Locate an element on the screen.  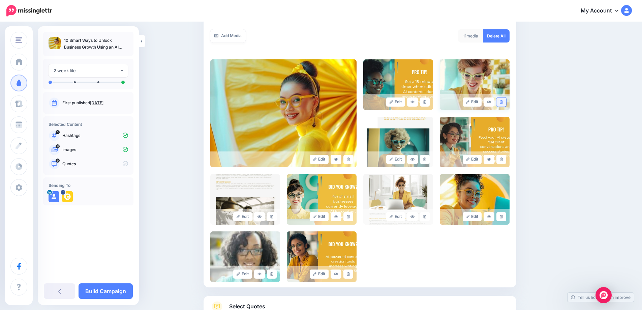
a: Add Media is located at coordinates (228, 36).